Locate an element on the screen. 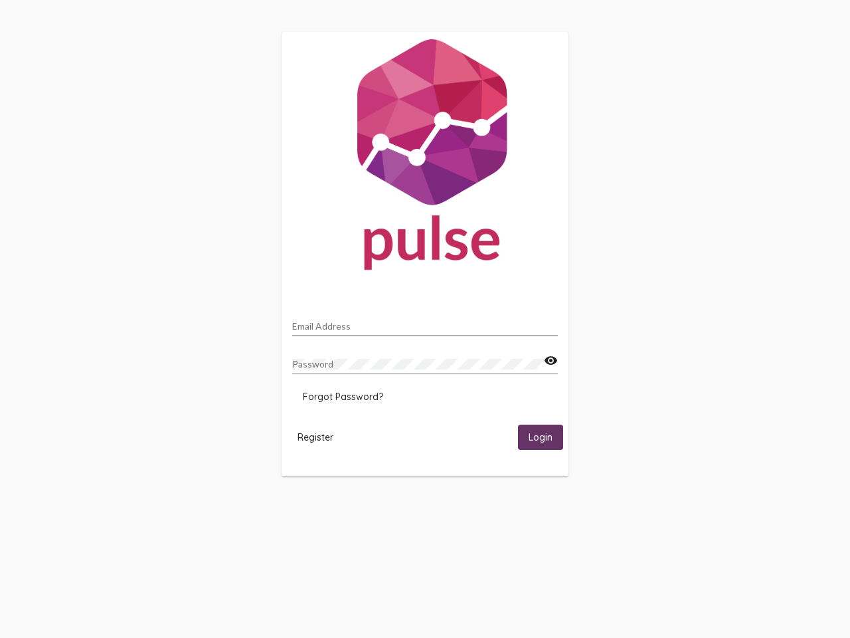  img: Pulse For Good Logo is located at coordinates (425, 157).